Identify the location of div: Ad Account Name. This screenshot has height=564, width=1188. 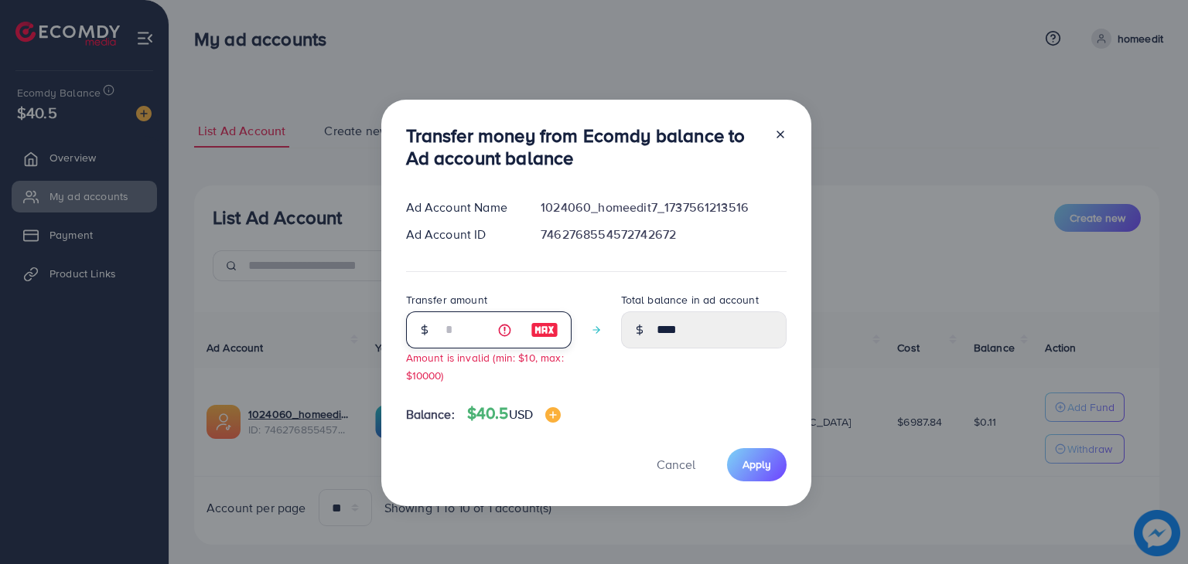
(461, 207).